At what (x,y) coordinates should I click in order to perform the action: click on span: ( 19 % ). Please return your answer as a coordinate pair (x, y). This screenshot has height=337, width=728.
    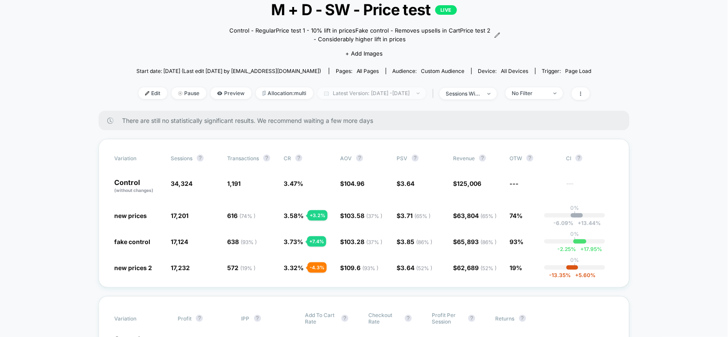
    Looking at the image, I should click on (248, 268).